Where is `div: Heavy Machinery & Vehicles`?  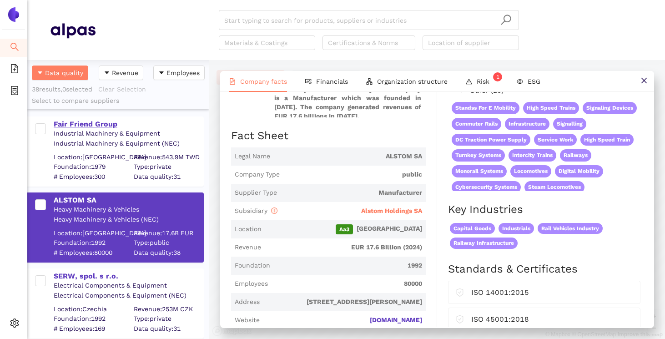
div: Heavy Machinery & Vehicles is located at coordinates (128, 210).